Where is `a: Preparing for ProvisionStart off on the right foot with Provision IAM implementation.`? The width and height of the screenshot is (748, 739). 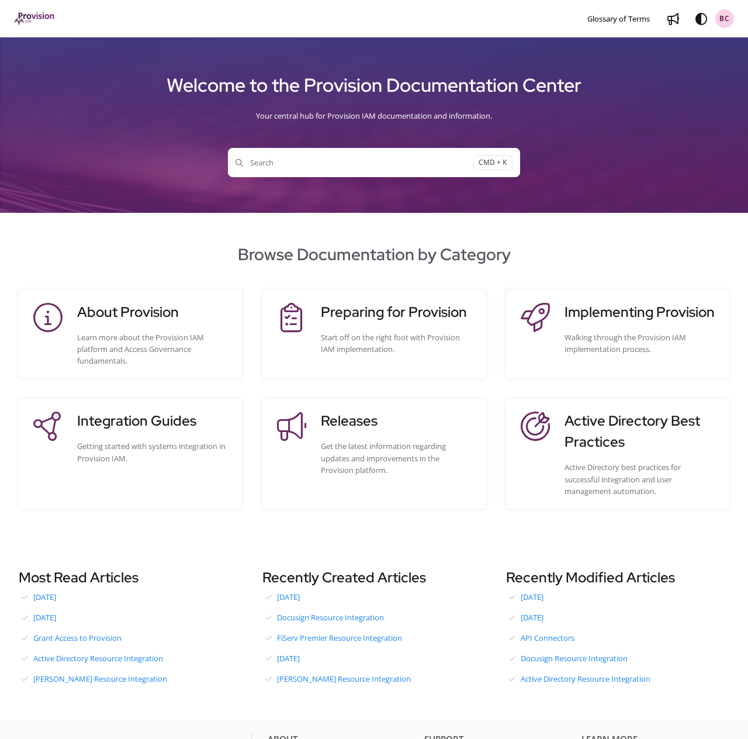 a: Preparing for ProvisionStart off on the right foot with Provision IAM implementation. is located at coordinates (374, 334).